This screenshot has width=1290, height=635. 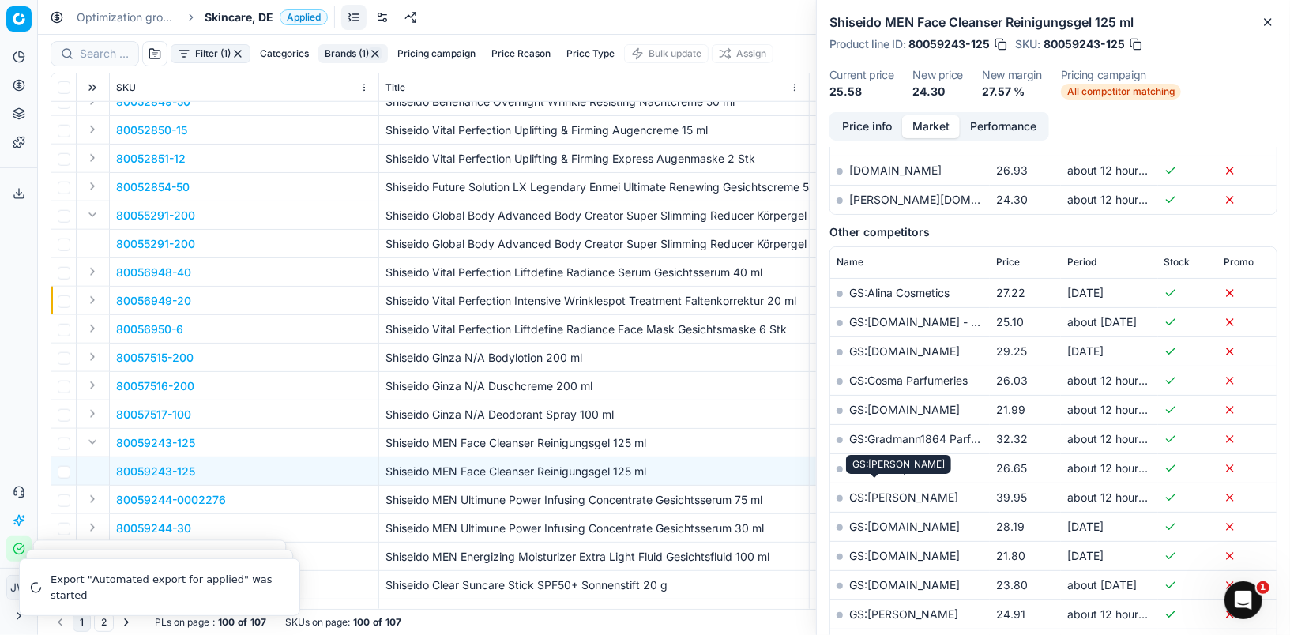 I want to click on span: Name, so click(x=850, y=262).